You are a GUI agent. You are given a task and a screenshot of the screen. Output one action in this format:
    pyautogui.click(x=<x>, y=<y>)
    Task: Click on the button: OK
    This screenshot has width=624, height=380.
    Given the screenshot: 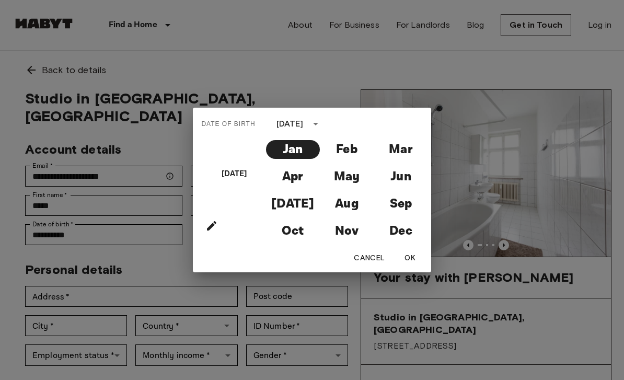 What is the action you would take?
    pyautogui.click(x=410, y=258)
    